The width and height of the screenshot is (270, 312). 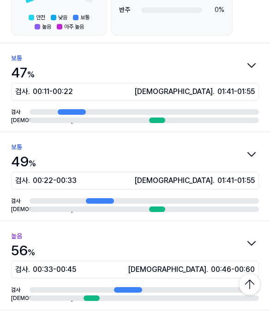 What do you see at coordinates (233, 270) in the screenshot?
I see `span: 00:46 - 00:60` at bounding box center [233, 270].